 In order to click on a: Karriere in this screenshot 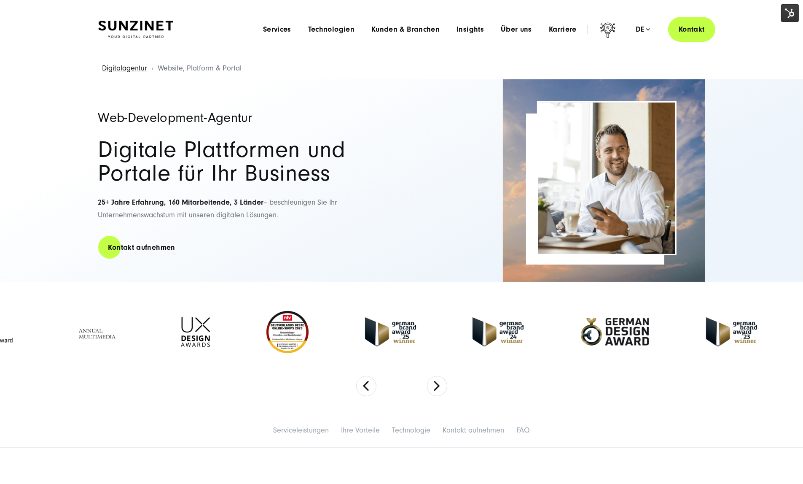, I will do `click(563, 30)`.